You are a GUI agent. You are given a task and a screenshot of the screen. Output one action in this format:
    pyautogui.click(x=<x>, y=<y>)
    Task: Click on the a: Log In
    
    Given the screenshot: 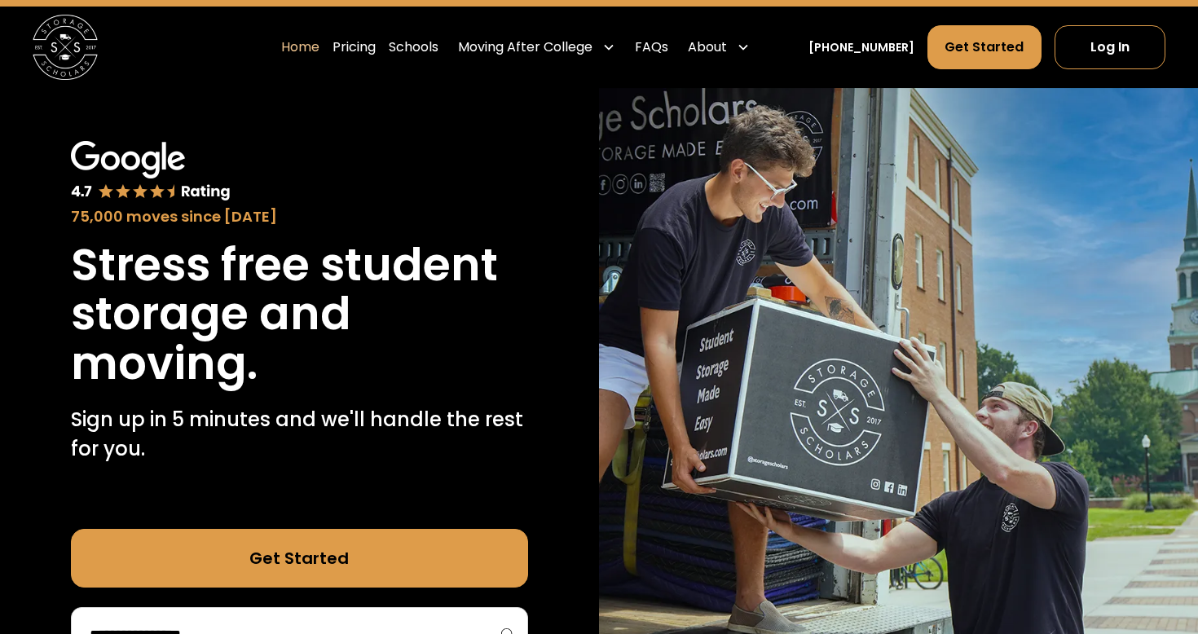 What is the action you would take?
    pyautogui.click(x=1110, y=47)
    